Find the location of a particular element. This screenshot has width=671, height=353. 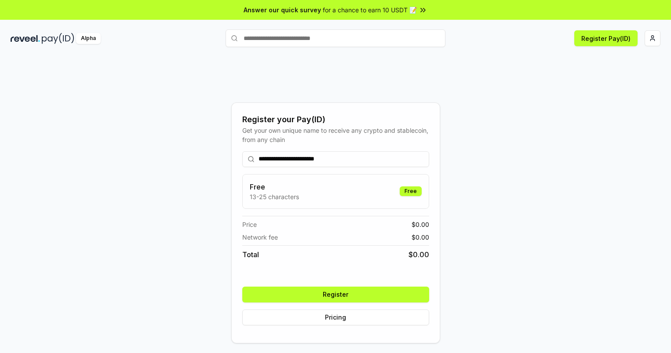

div: Get your own unique name to receive any crypto and stablecoin, from any chain is located at coordinates (335, 135).